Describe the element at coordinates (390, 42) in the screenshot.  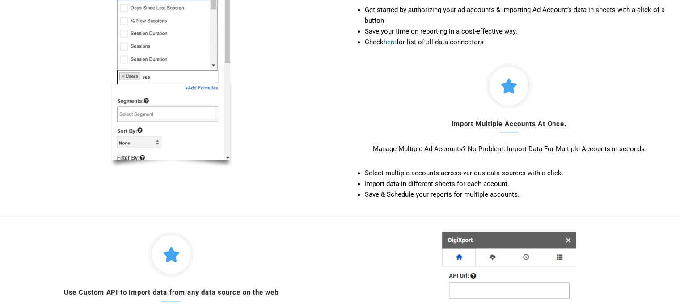
I see `a: here` at that location.